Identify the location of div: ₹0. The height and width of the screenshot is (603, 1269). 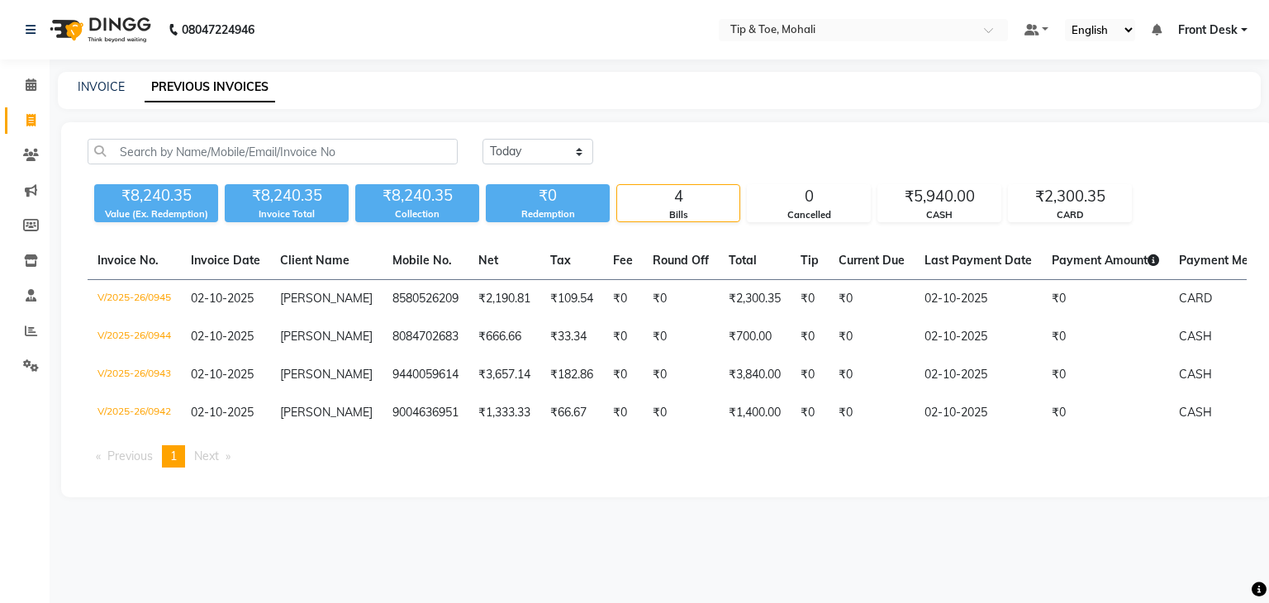
(548, 196).